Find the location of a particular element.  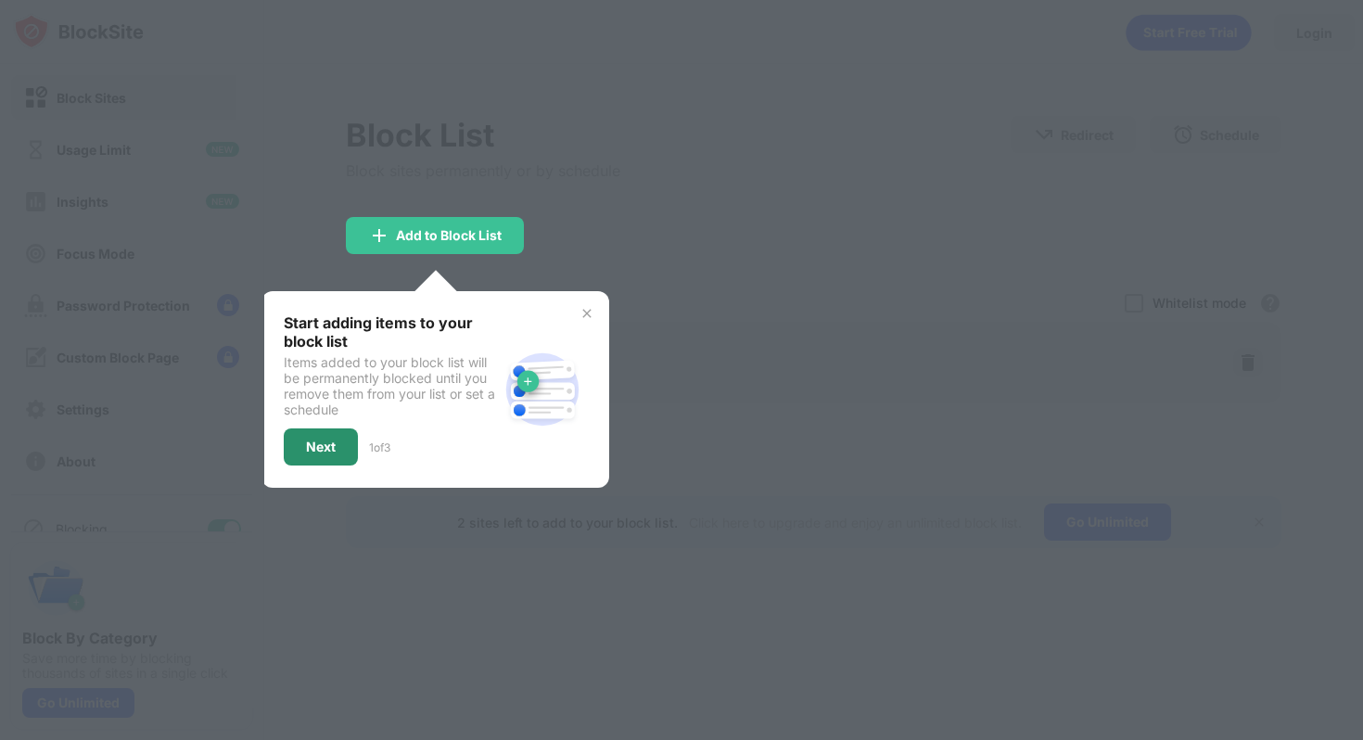

div: Start adding items to your block list is located at coordinates (390, 332).